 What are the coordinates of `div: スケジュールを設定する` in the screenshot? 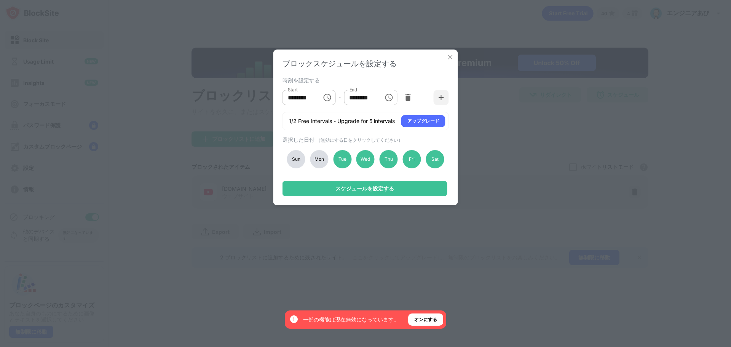 It's located at (364, 188).